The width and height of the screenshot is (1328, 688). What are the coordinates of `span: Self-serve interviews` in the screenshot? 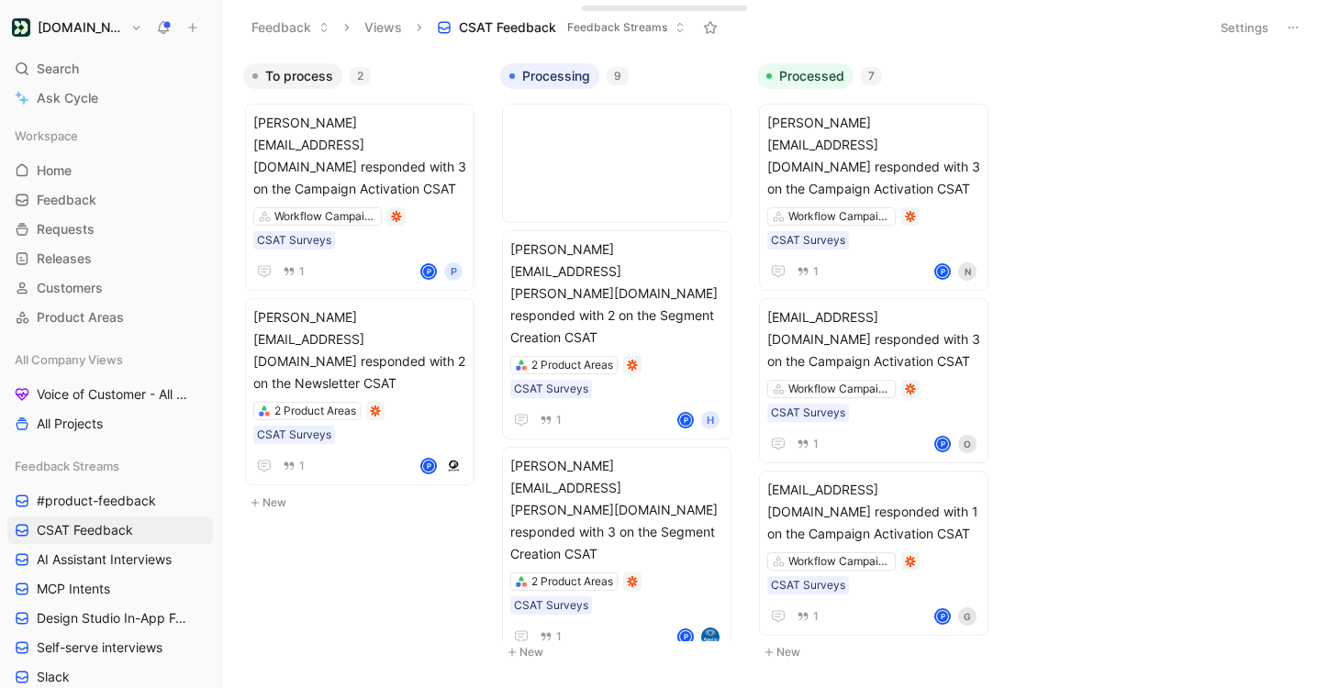 It's located at (99, 648).